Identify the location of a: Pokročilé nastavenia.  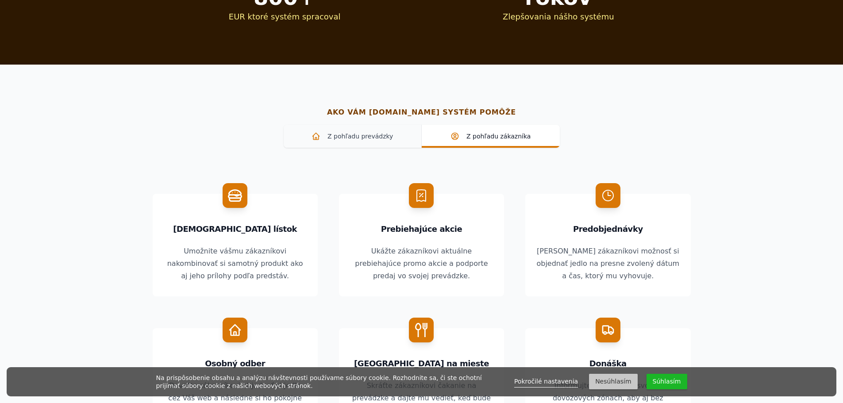
(546, 382).